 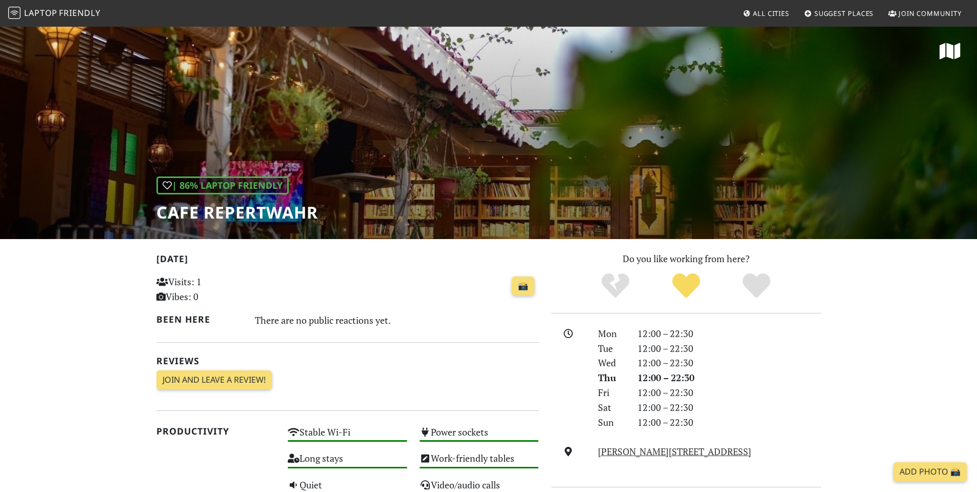 I want to click on div: Stable Wi-Fi, so click(x=347, y=436).